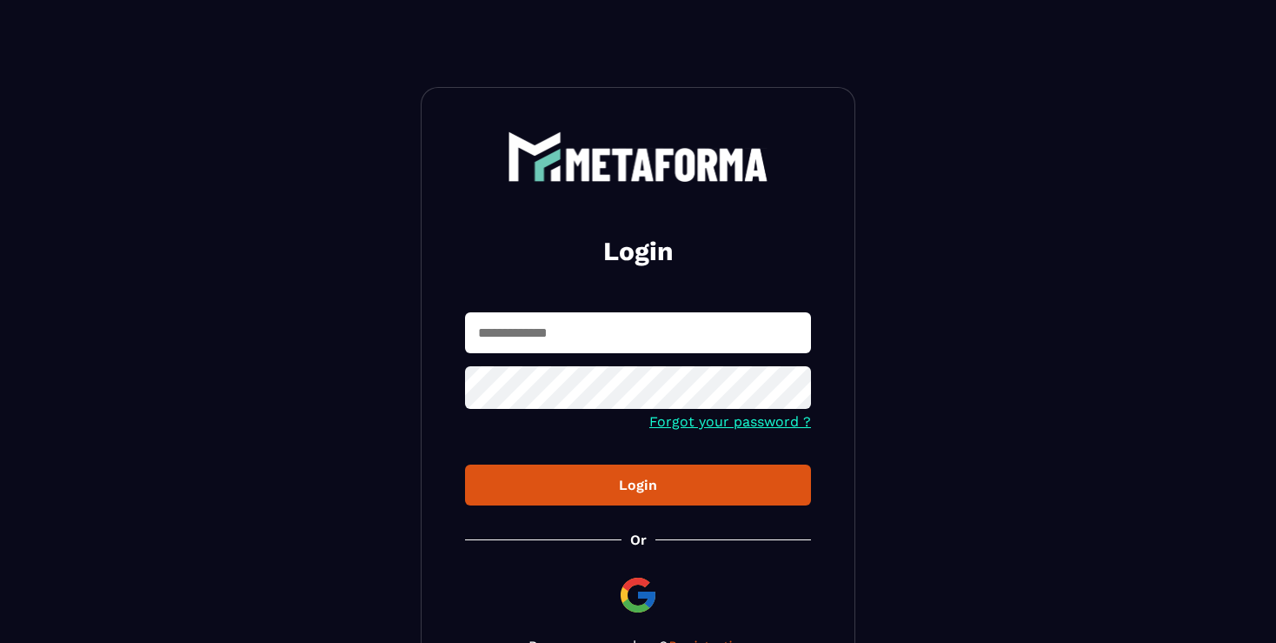  I want to click on button: Login, so click(638, 484).